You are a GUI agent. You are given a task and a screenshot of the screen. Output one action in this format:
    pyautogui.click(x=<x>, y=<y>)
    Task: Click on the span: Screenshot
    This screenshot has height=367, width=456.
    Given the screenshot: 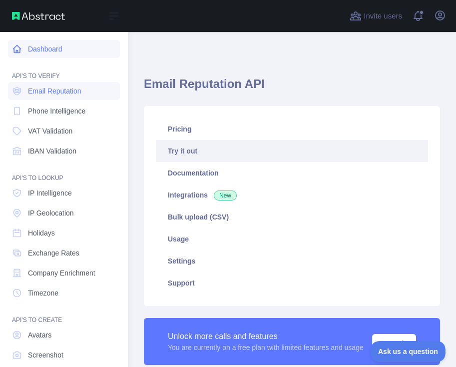 What is the action you would take?
    pyautogui.click(x=45, y=355)
    